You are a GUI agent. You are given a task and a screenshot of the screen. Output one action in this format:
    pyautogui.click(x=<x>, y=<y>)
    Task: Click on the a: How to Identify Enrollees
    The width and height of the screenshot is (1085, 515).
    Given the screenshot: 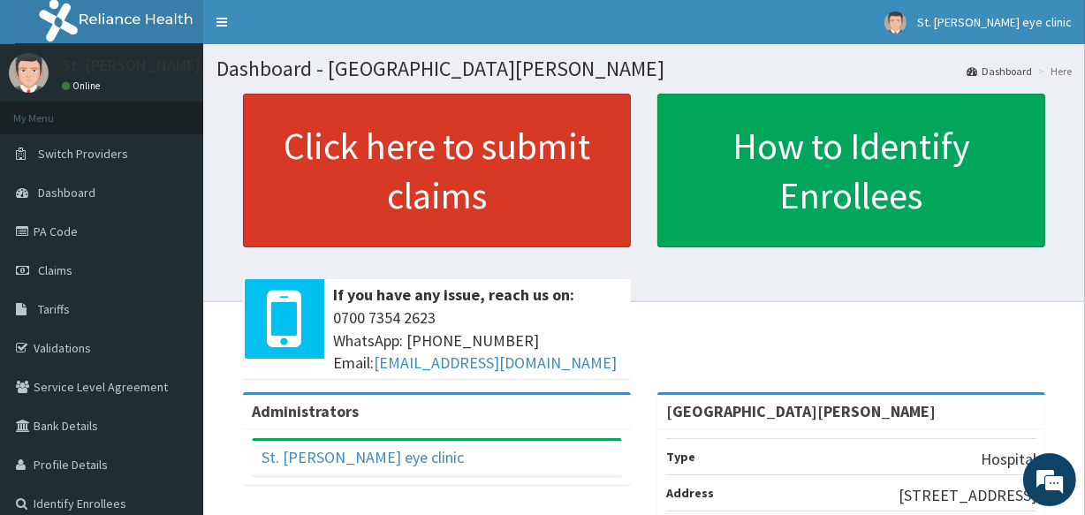 What is the action you would take?
    pyautogui.click(x=851, y=171)
    